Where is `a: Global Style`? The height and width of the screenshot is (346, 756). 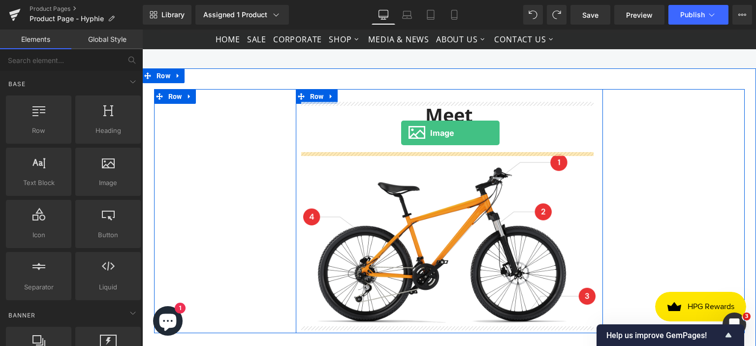
a: Global Style is located at coordinates (107, 39).